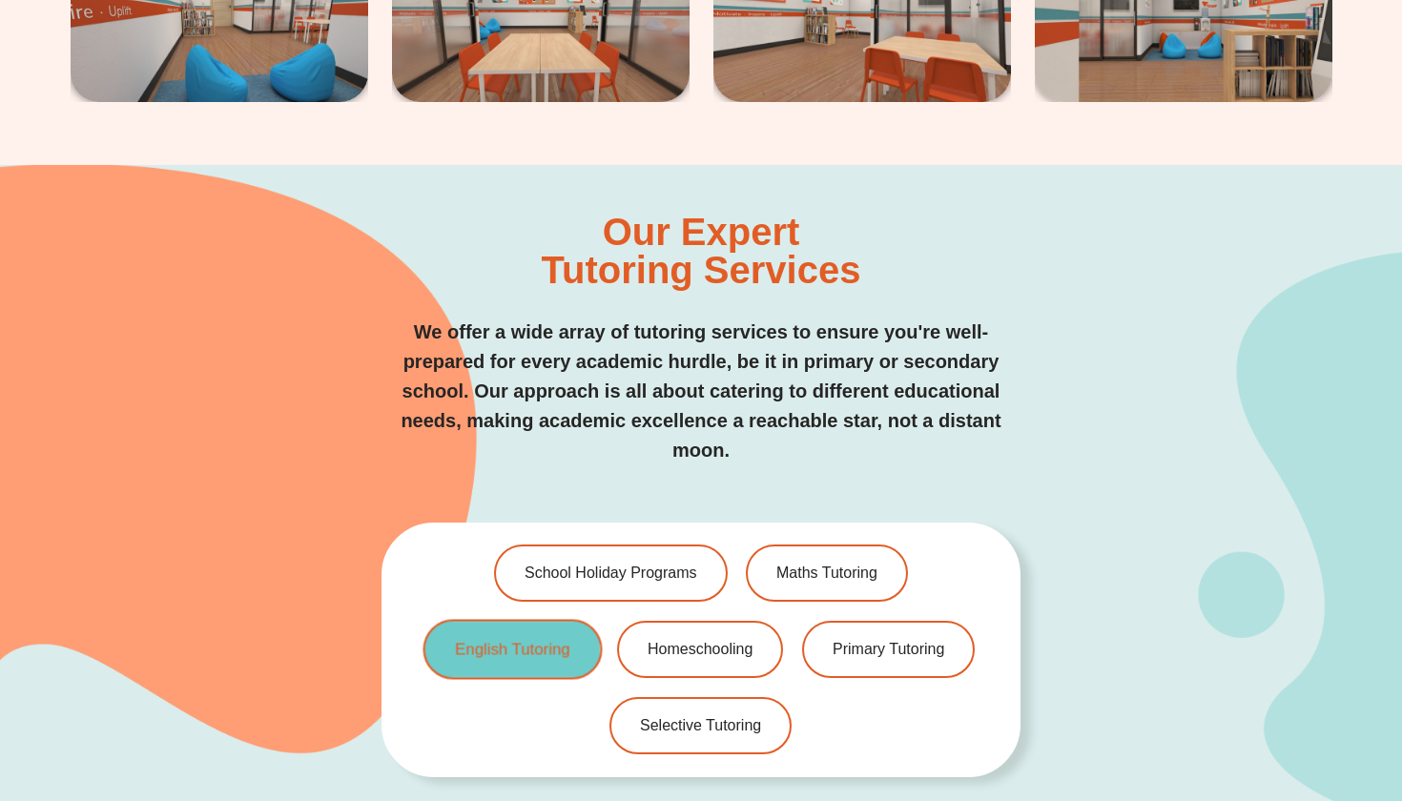 The image size is (1402, 801). Describe the element at coordinates (827, 573) in the screenshot. I see `span: Maths Tutoring` at that location.